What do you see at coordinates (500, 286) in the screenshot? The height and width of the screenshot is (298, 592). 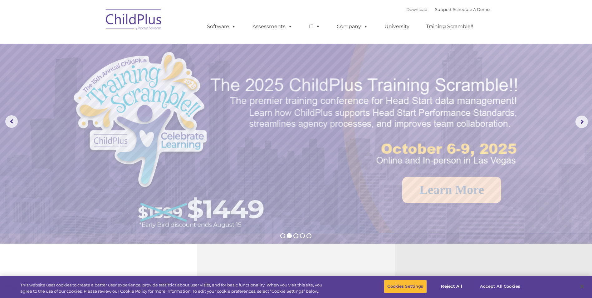 I see `button: Accept All Cookies` at bounding box center [500, 286].